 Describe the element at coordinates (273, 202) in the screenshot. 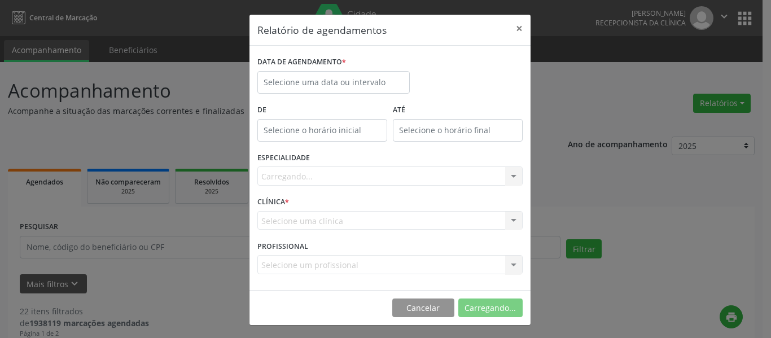

I see `label: CLÍNICA` at that location.